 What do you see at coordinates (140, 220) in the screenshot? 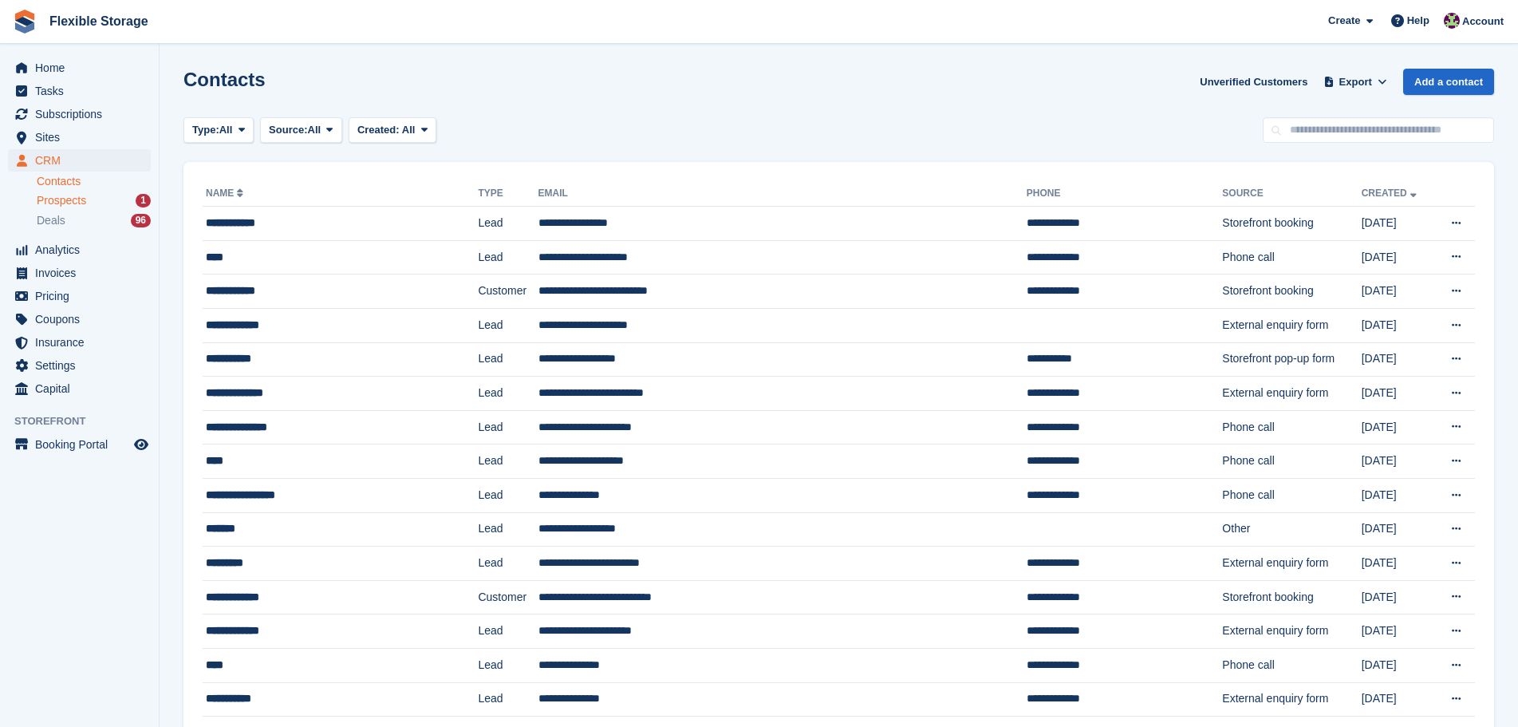
I see `div: 96` at bounding box center [140, 220].